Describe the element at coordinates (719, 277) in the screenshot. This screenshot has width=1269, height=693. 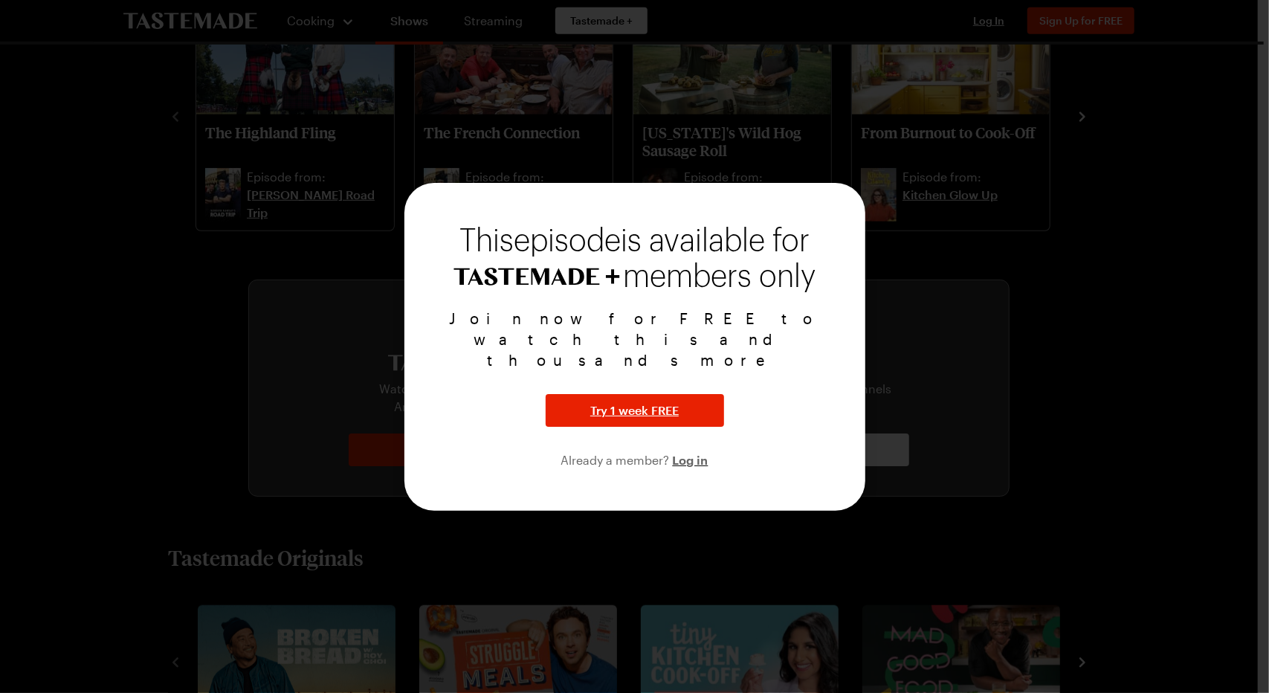
I see `span: members only` at that location.